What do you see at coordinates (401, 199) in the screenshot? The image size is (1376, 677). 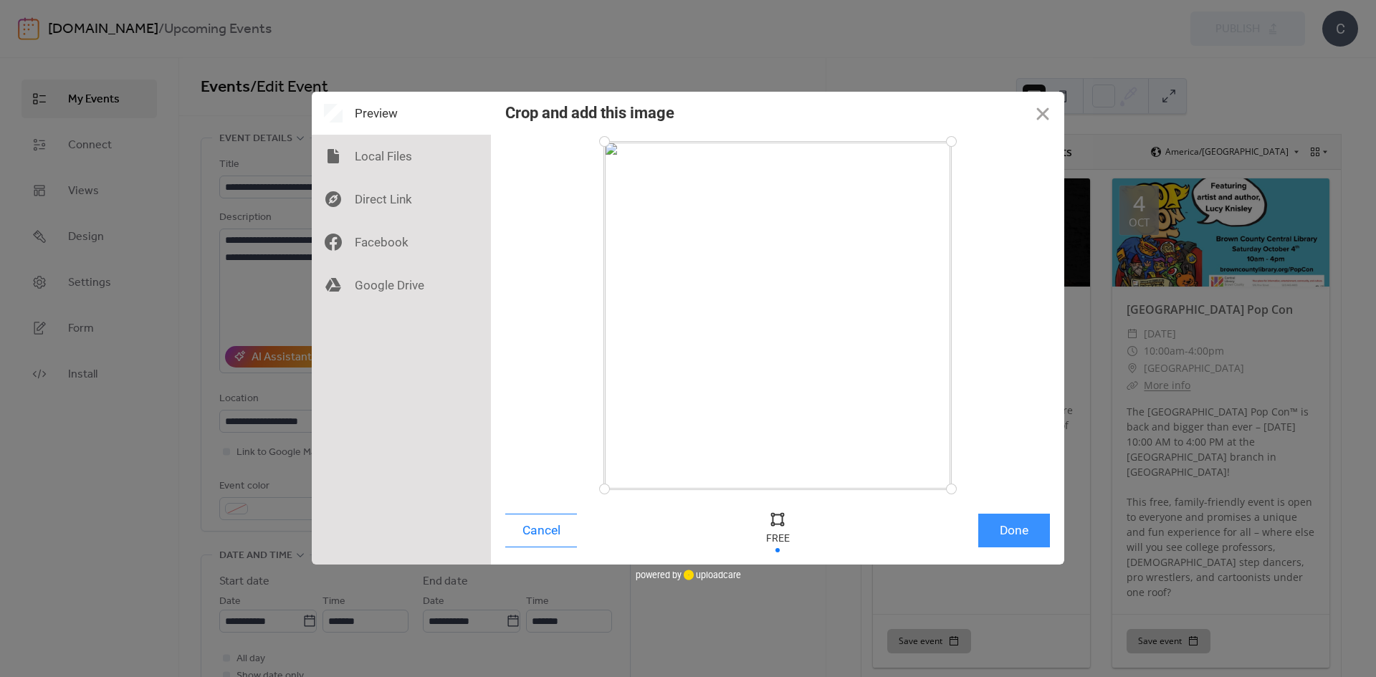 I see `div: Direct Link` at bounding box center [401, 199].